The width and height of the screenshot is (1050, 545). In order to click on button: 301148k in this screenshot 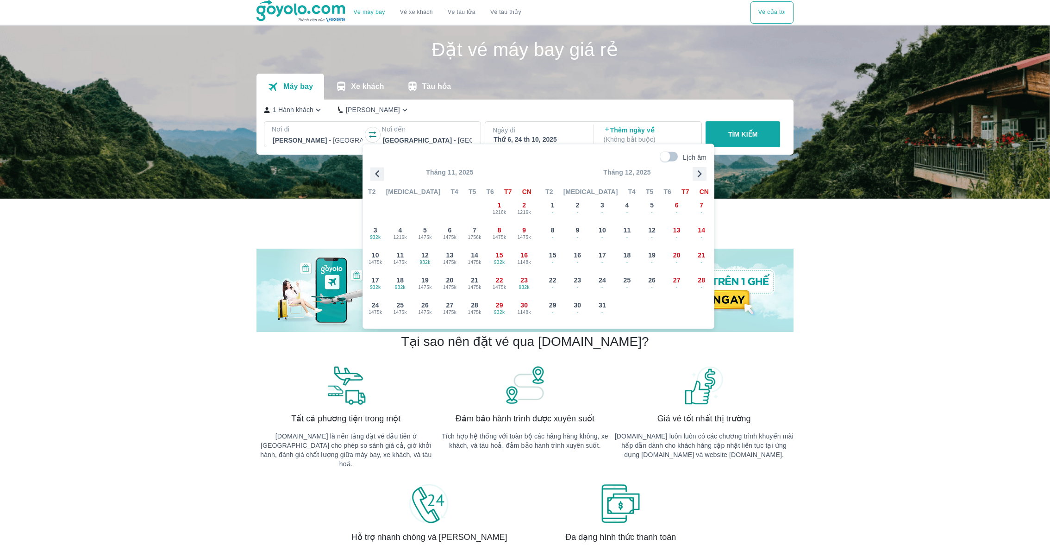, I will do `click(524, 309)`.